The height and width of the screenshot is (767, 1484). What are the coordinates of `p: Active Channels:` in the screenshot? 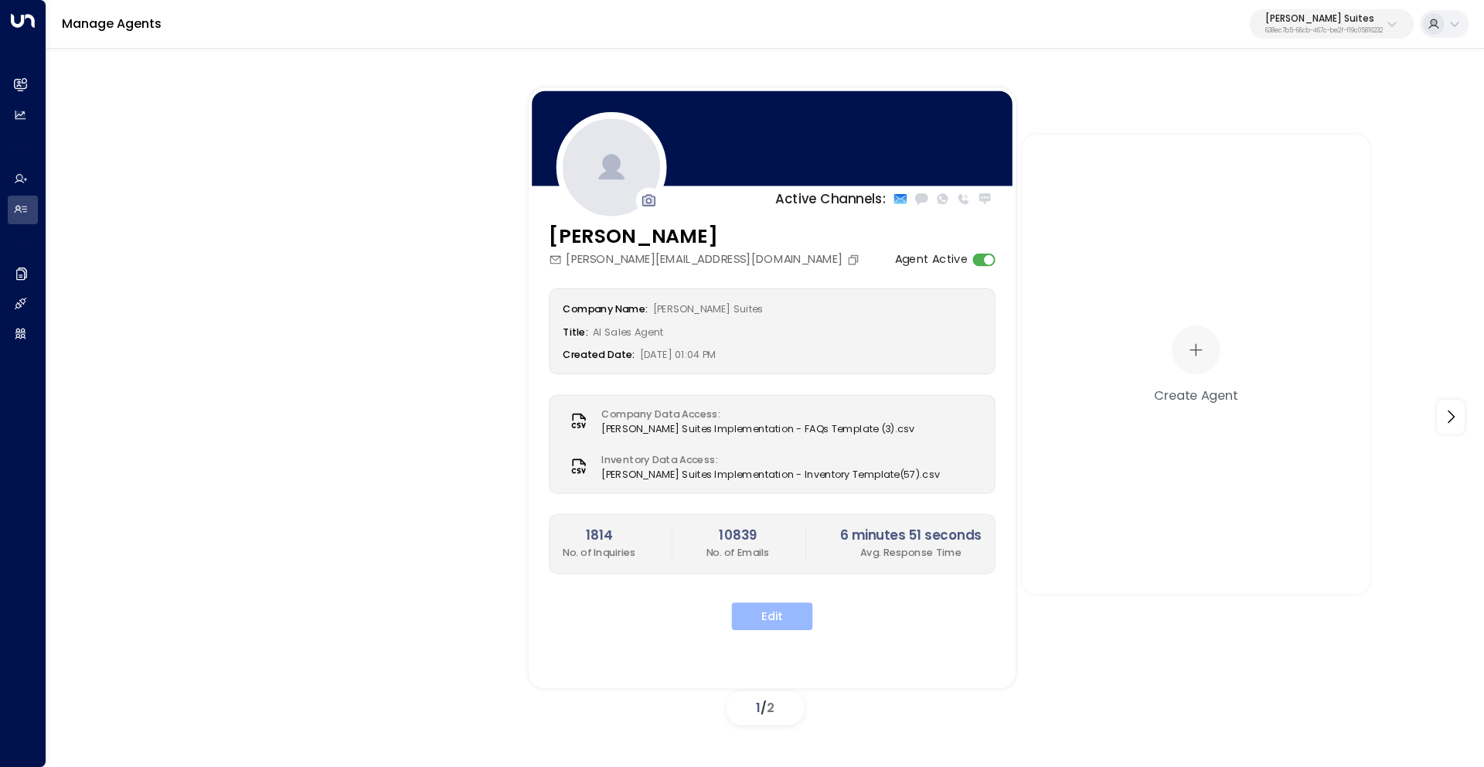 It's located at (830, 198).